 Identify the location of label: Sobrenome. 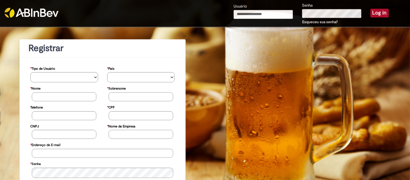
(116, 88).